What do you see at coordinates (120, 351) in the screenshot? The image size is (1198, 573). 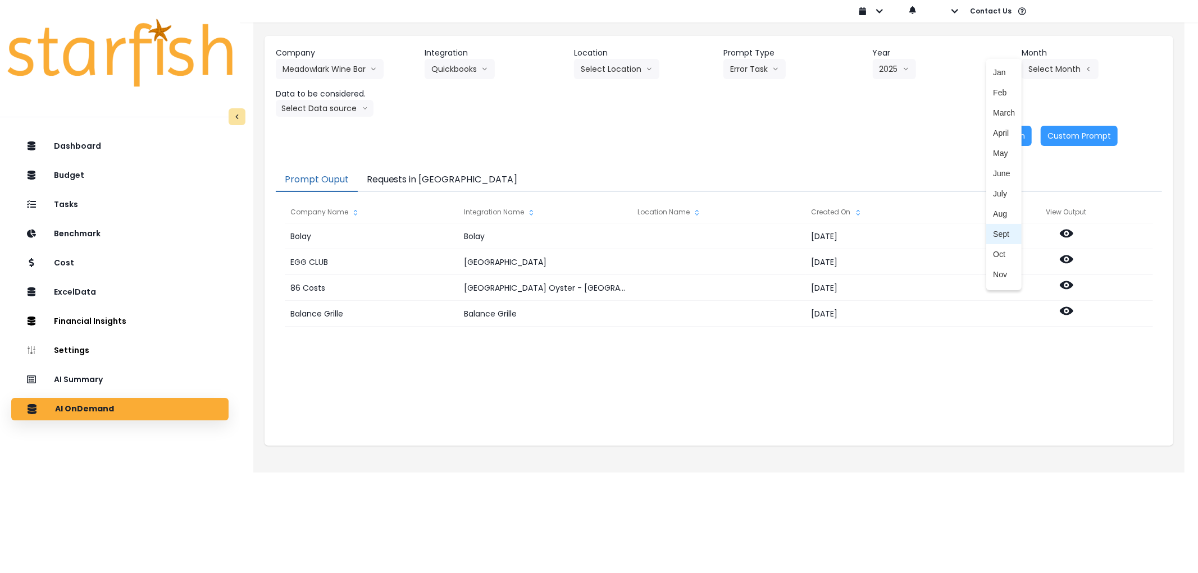 I see `button: Settings` at bounding box center [120, 351].